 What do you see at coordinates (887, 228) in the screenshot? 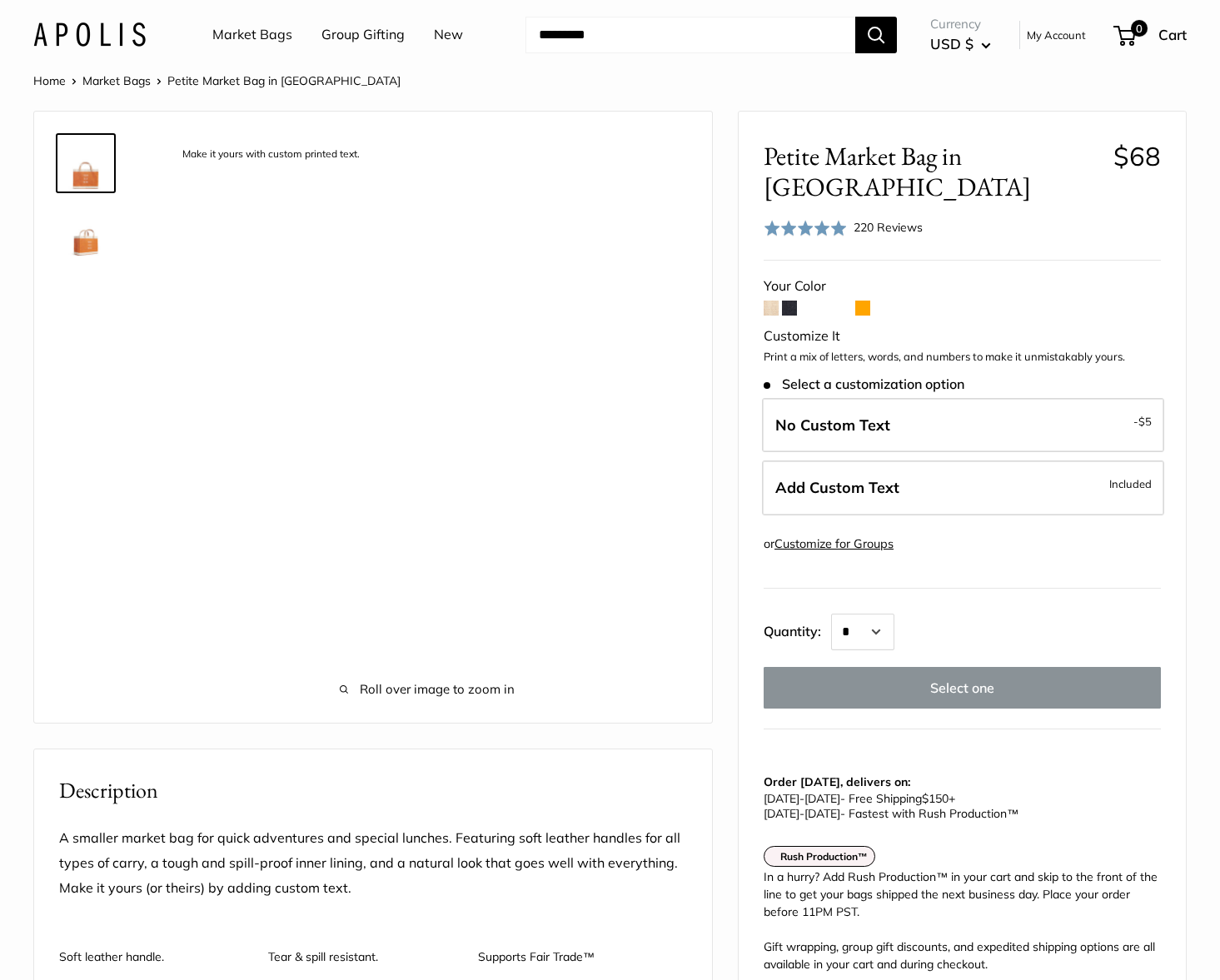
I see `span: 220 Reviews` at bounding box center [887, 228].